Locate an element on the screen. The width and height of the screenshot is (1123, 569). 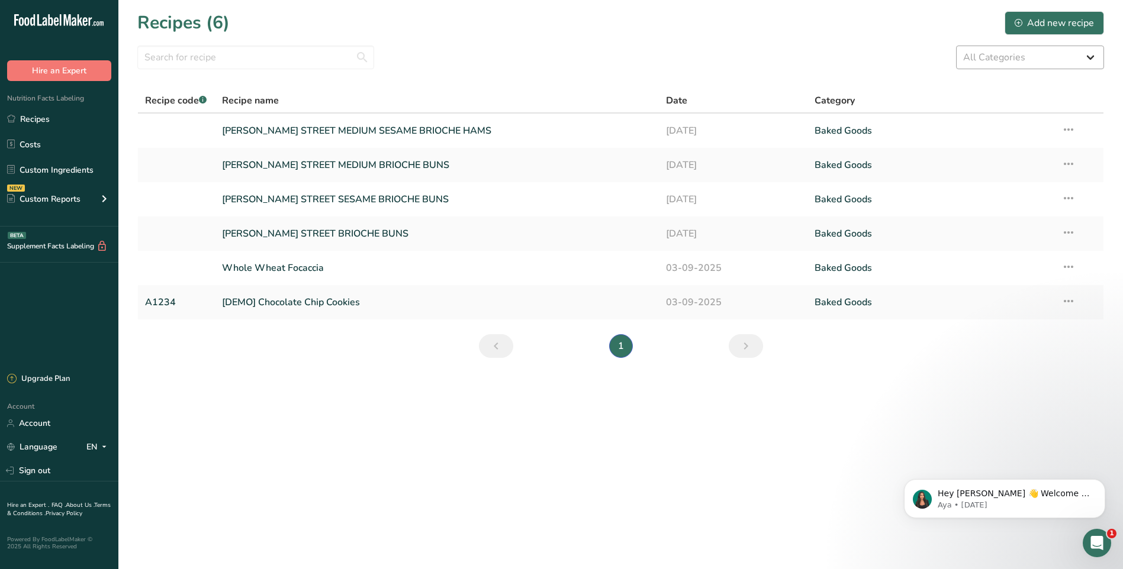
div: Custom Reports is located at coordinates (44, 199).